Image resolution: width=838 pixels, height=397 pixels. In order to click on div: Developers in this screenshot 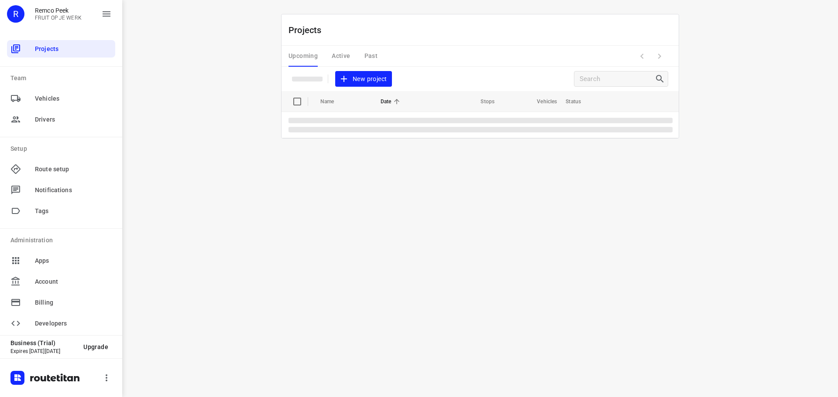, I will do `click(61, 324)`.